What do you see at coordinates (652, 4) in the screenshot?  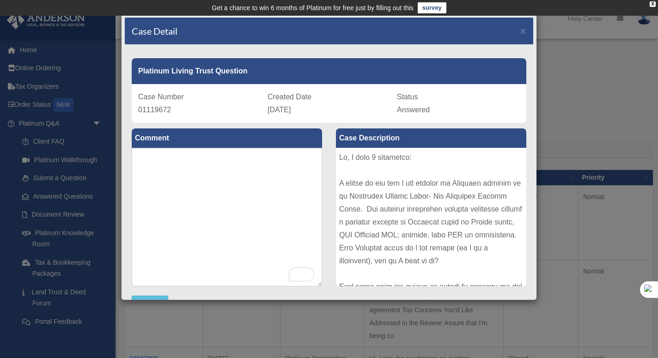 I see `div: close` at bounding box center [652, 4].